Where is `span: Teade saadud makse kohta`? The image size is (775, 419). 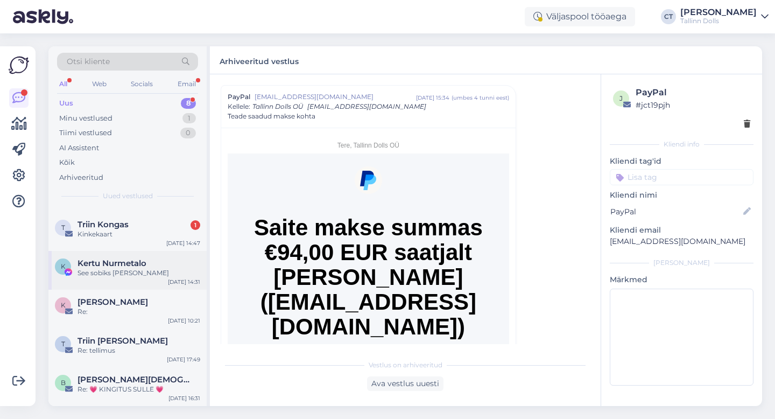 span: Teade saadud makse kohta is located at coordinates (271, 116).